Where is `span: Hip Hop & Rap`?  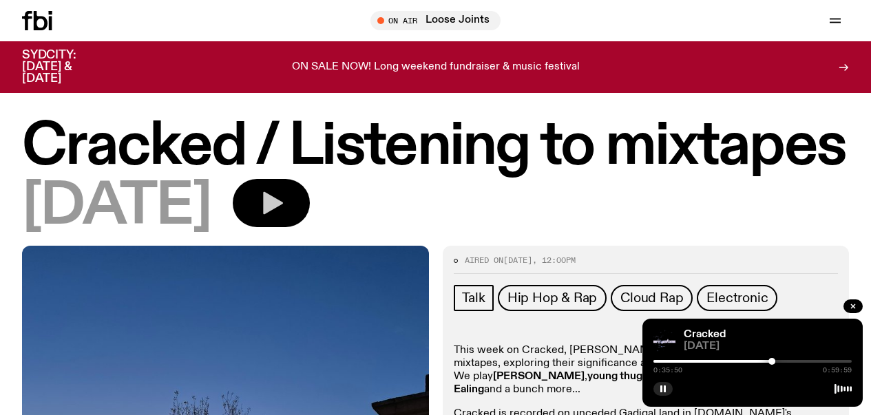 span: Hip Hop & Rap is located at coordinates (553, 298).